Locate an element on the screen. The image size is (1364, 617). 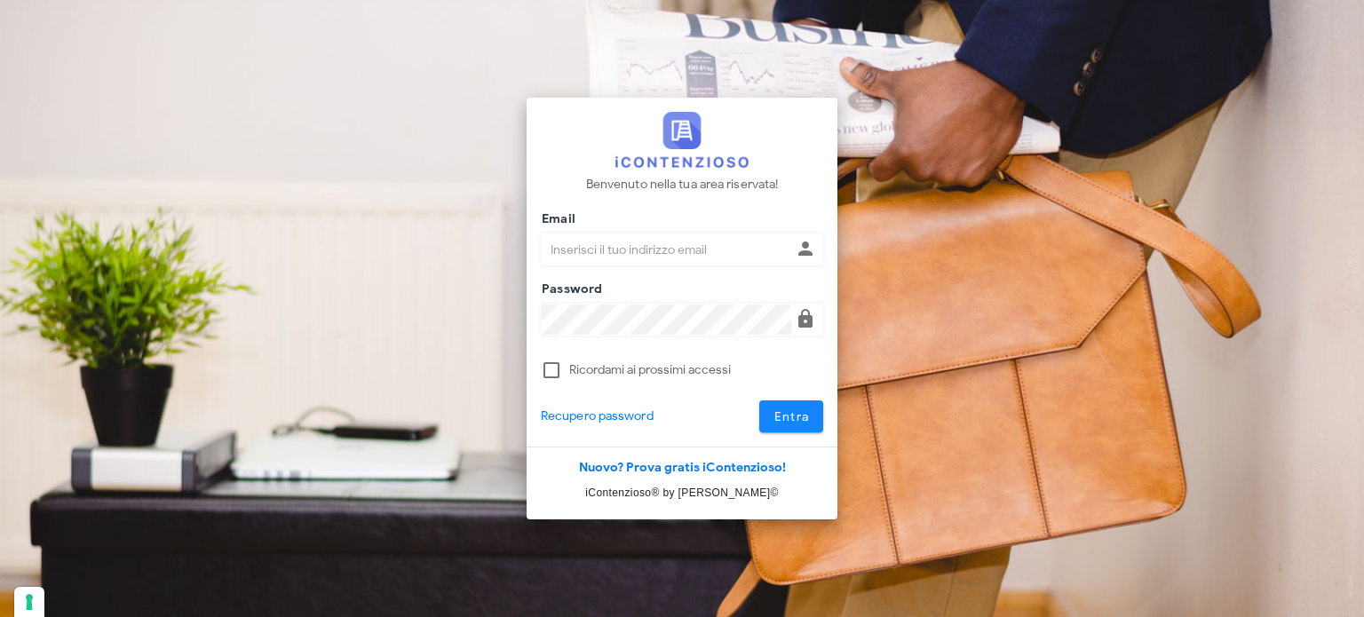
span: Entra is located at coordinates (791, 416).